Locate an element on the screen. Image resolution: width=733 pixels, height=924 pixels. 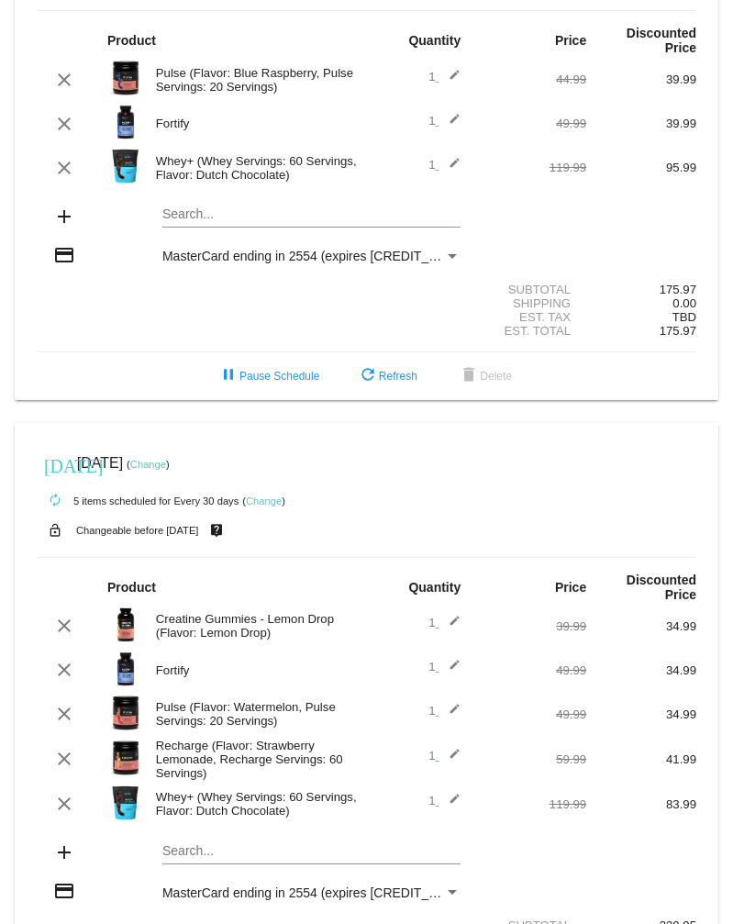
div: Subtotal is located at coordinates (531, 289).